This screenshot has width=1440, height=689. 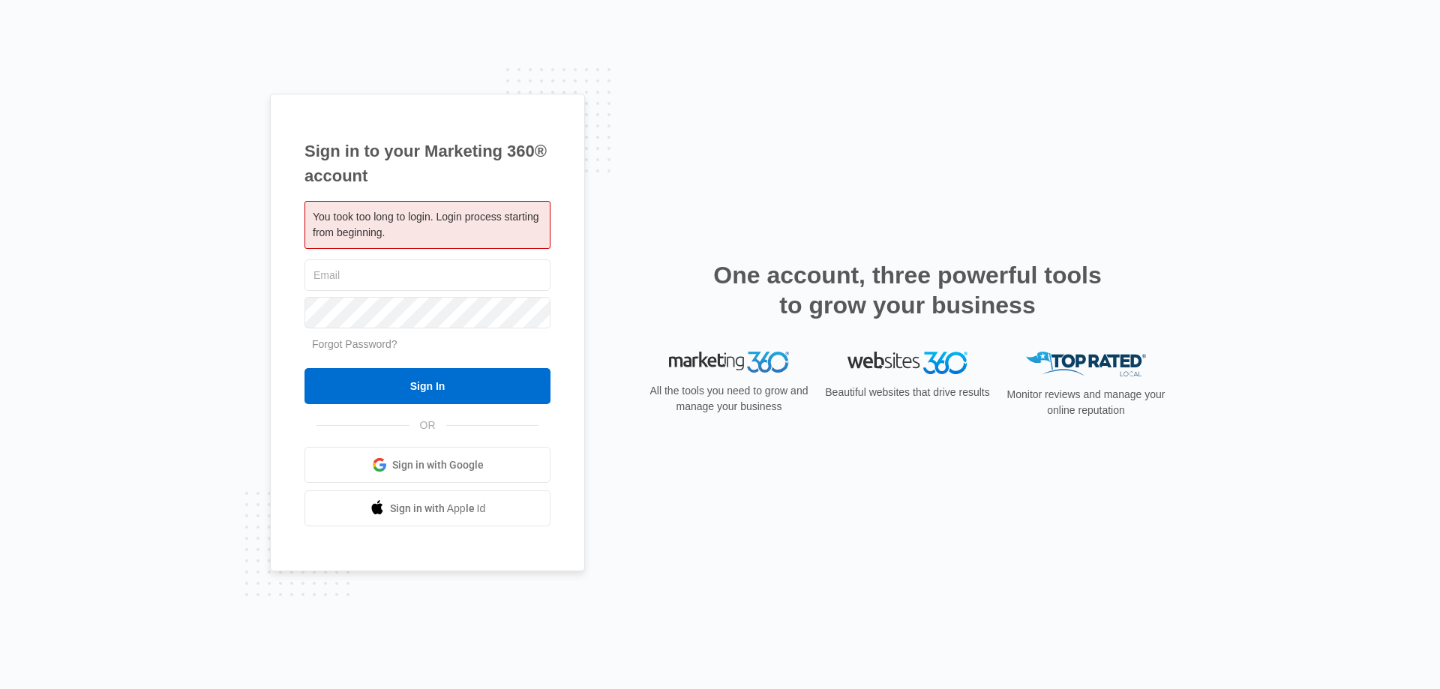 I want to click on input: Sign In, so click(x=428, y=386).